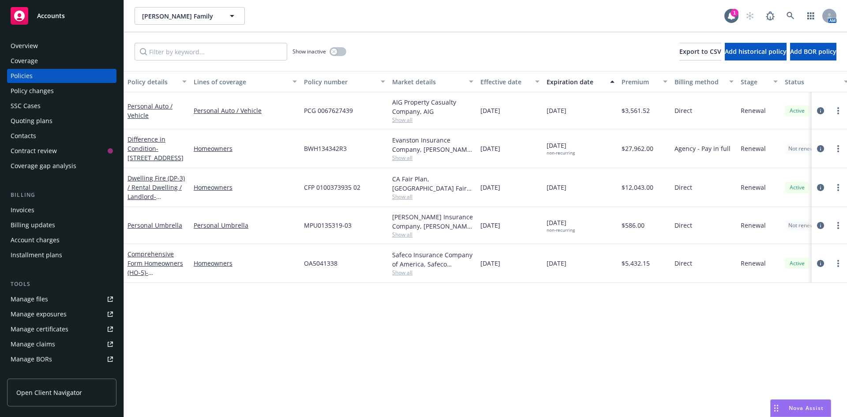  What do you see at coordinates (776, 408) in the screenshot?
I see `div: Drag to move` at bounding box center [776, 408].